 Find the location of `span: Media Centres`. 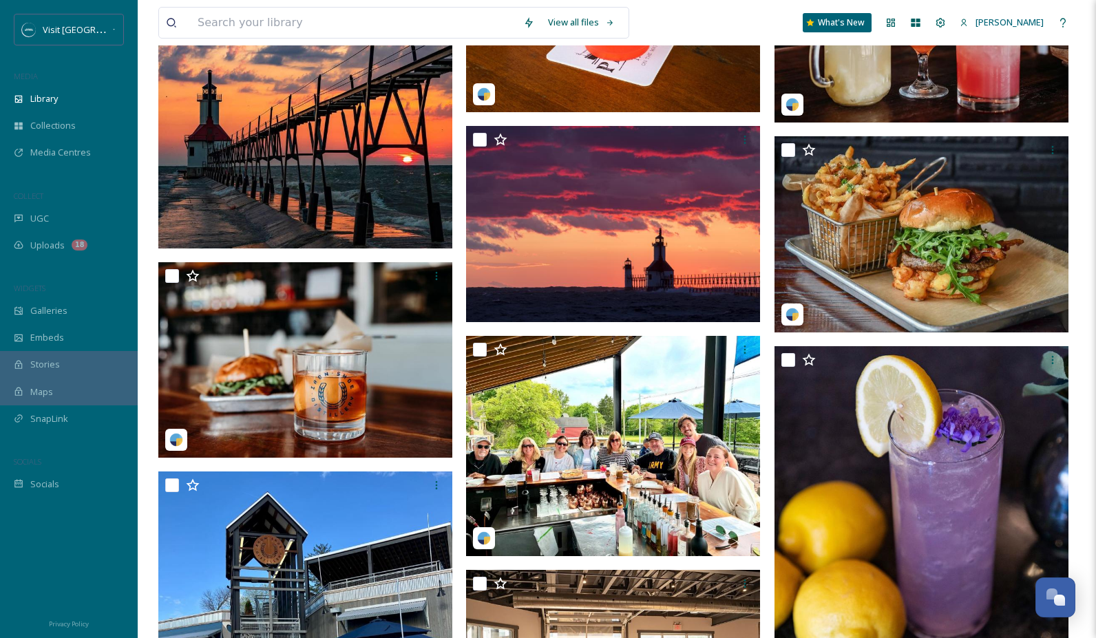

span: Media Centres is located at coordinates (61, 152).